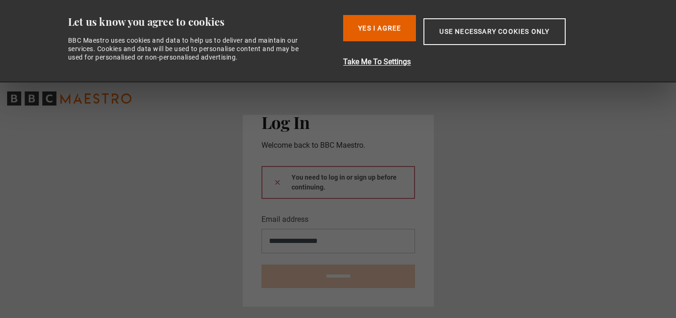  What do you see at coordinates (202, 22) in the screenshot?
I see `div: Let us know you agree to cookies` at bounding box center [202, 22].